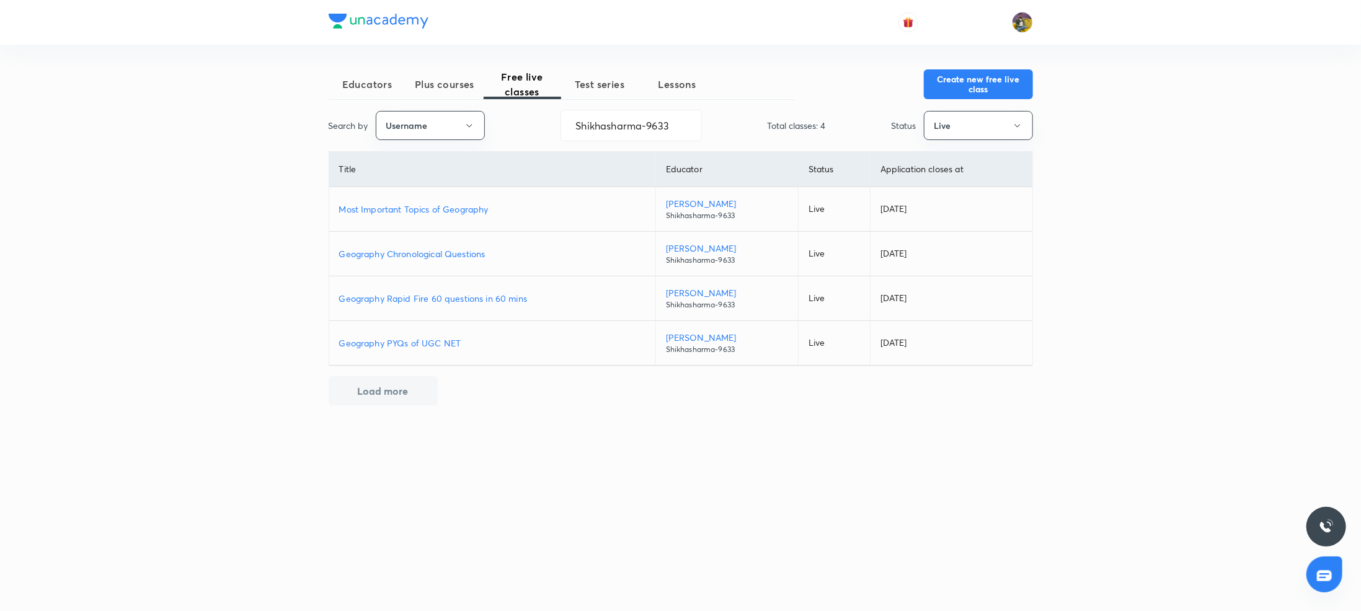 The height and width of the screenshot is (611, 1361). What do you see at coordinates (492, 209) in the screenshot?
I see `a: Most Important Topics of Geography` at bounding box center [492, 209].